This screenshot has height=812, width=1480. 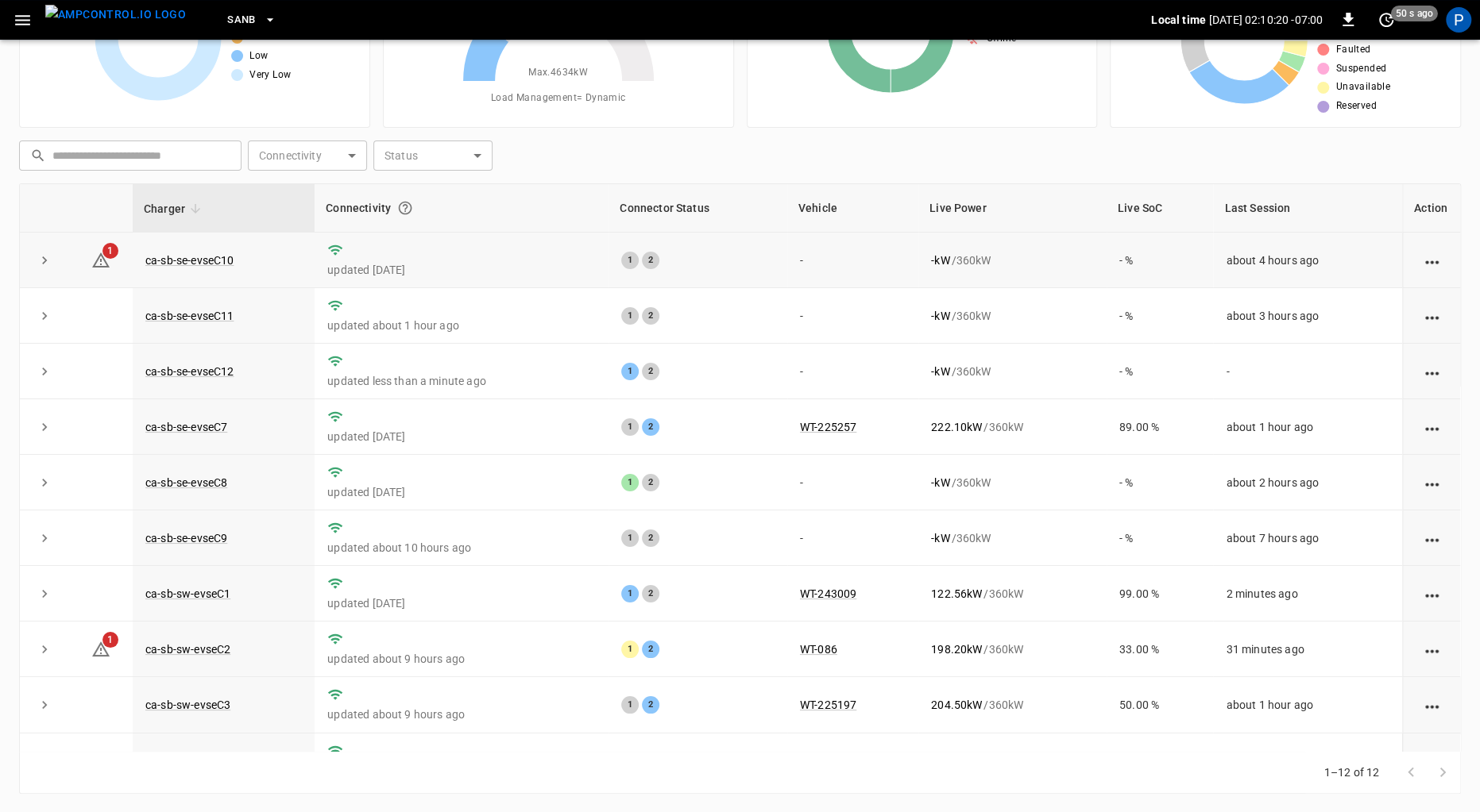 I want to click on a: ca-sb-se-evseC9, so click(x=186, y=538).